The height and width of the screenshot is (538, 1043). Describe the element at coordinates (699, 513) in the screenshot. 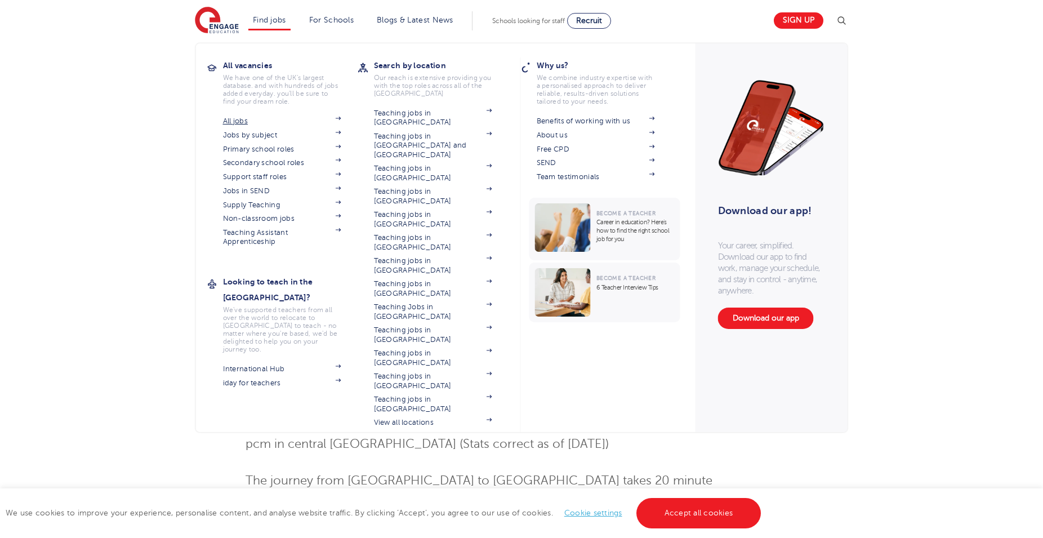

I see `a: Accept all cookies` at that location.